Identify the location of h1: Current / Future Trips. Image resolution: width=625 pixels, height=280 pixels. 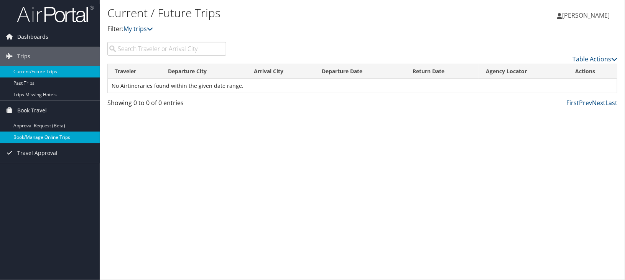
(277, 13).